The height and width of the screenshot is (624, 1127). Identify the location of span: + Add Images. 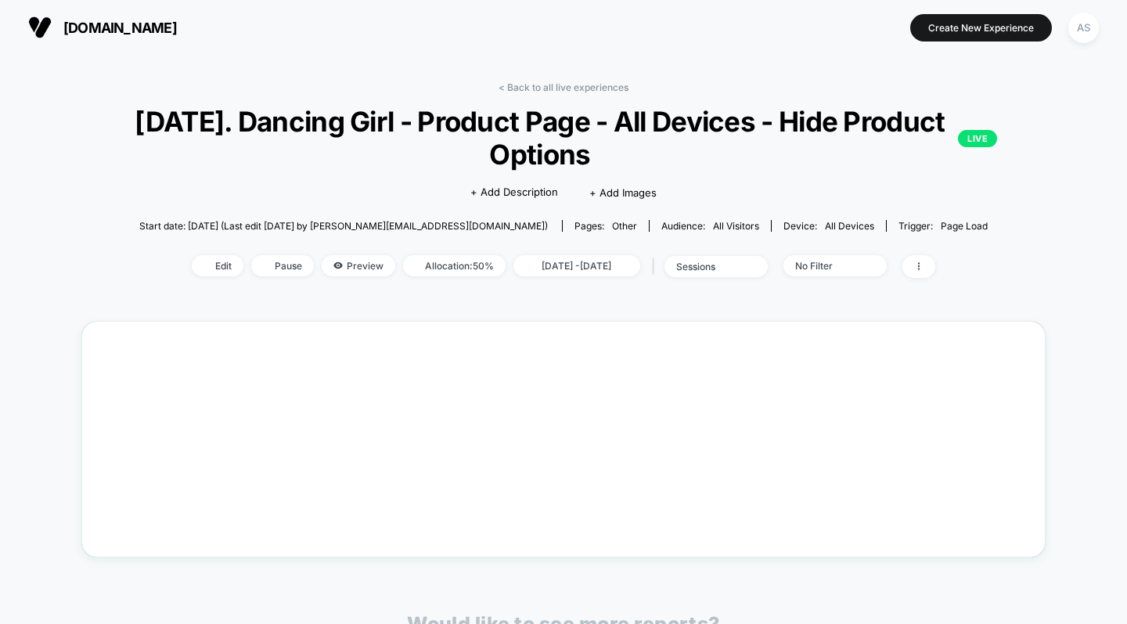
(623, 192).